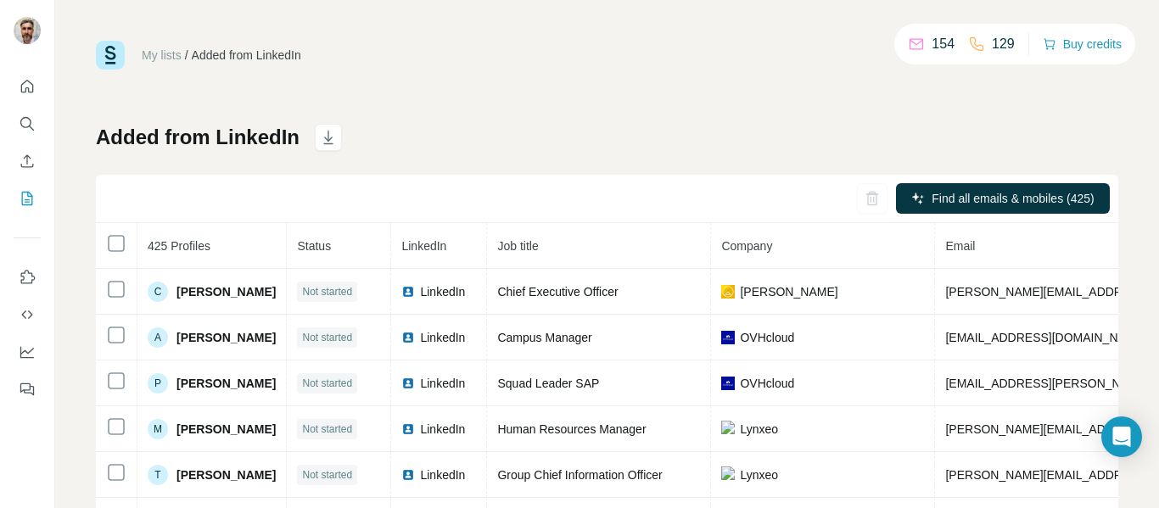 This screenshot has width=1159, height=508. I want to click on button: Buy credits, so click(1082, 44).